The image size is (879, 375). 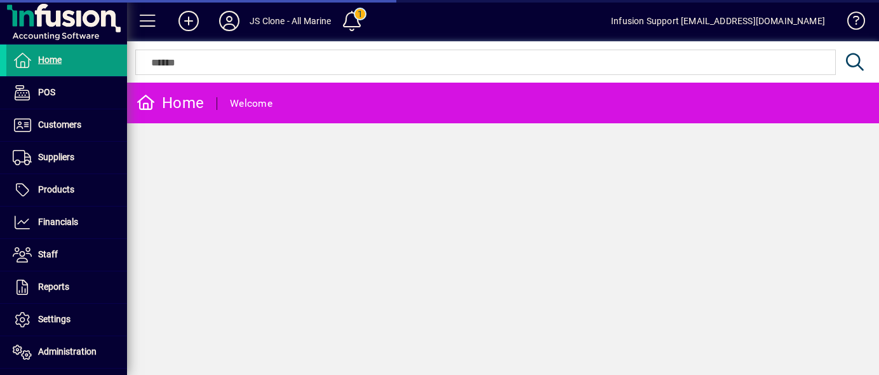 What do you see at coordinates (54, 319) in the screenshot?
I see `span: Settings` at bounding box center [54, 319].